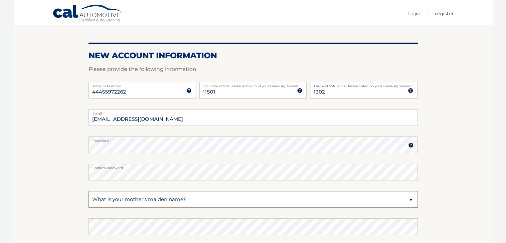 The image size is (506, 243). Describe the element at coordinates (364, 85) in the screenshot. I see `label: Last 4 of SSN of first lessee listed on your Lease Agreement` at that location.